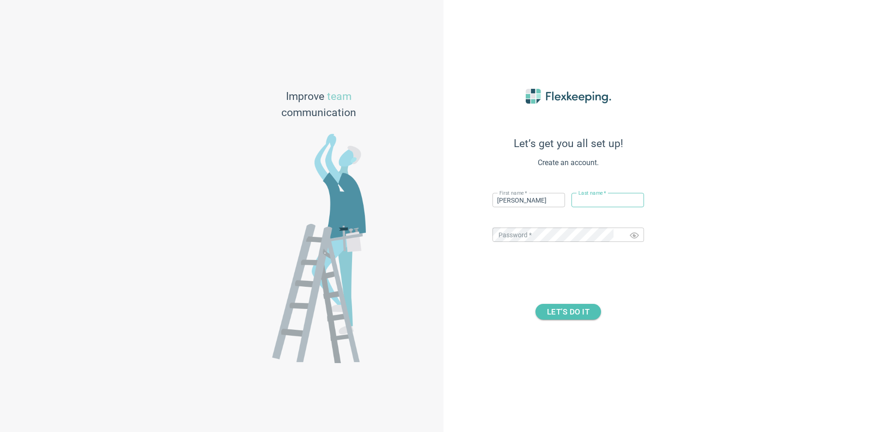 This screenshot has width=887, height=432. Describe the element at coordinates (568, 143) in the screenshot. I see `span: Let’s get you all set up!` at that location.